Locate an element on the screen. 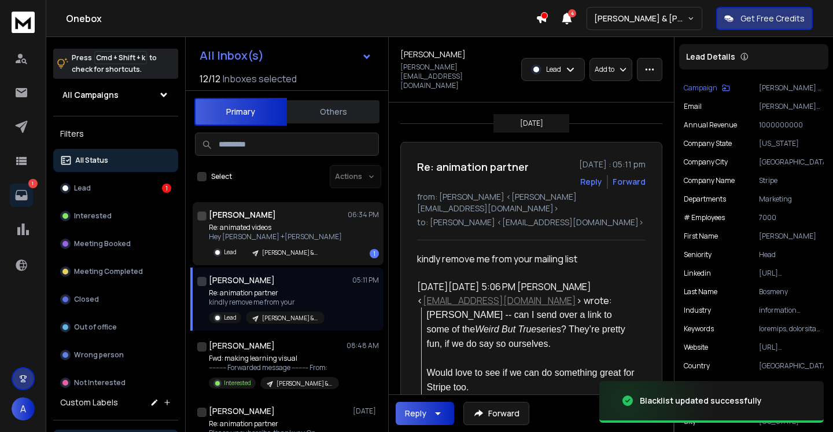 The width and height of the screenshot is (833, 432). p: Company State is located at coordinates (708, 143).